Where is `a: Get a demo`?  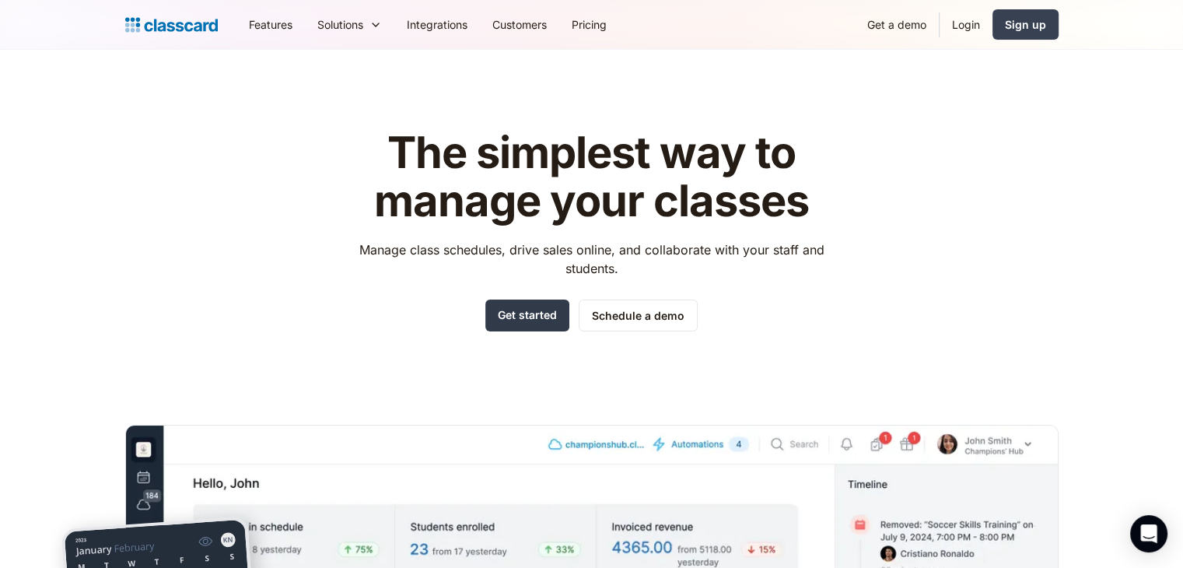 a: Get a demo is located at coordinates (897, 24).